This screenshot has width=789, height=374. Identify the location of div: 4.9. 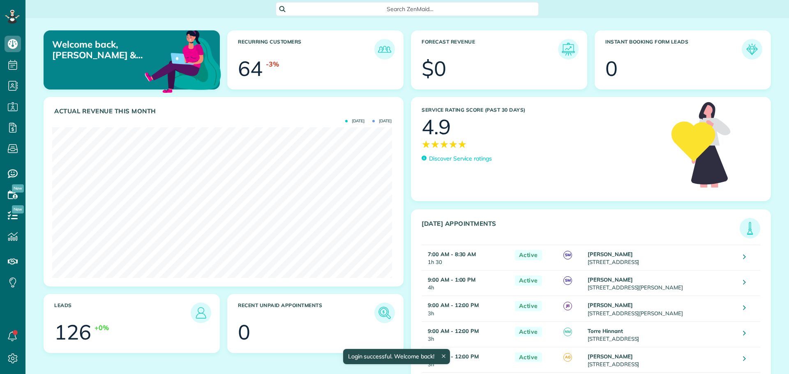
(436, 127).